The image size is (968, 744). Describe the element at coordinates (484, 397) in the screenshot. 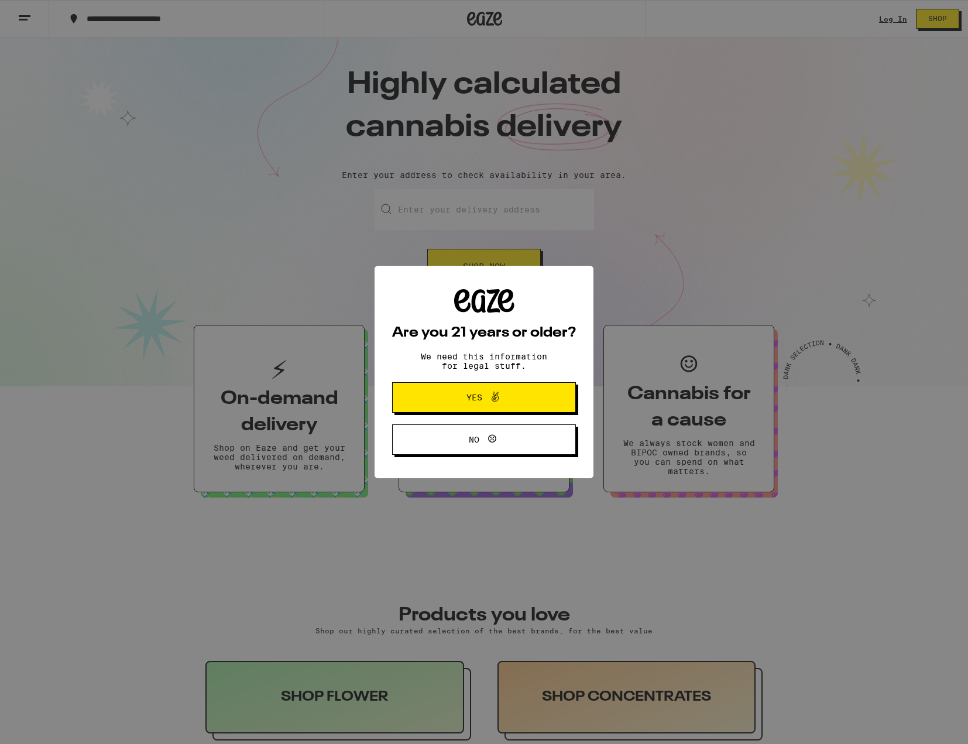

I see `button: Yes` at that location.